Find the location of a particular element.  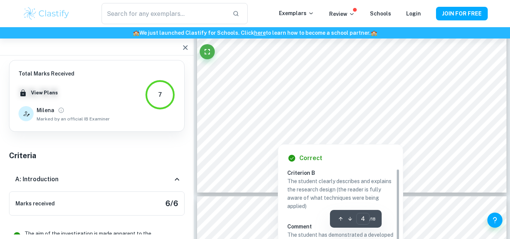

button: Help and Feedback is located at coordinates (495, 220).